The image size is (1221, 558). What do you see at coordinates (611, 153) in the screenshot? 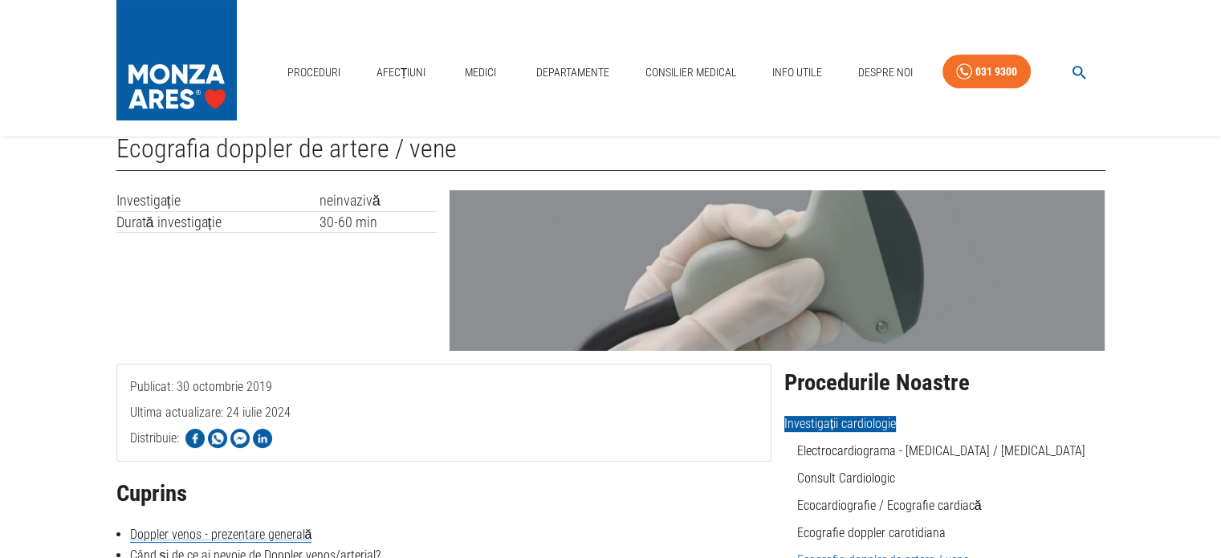
I see `h1: Ecografia doppler de artere / vene` at bounding box center [611, 153].